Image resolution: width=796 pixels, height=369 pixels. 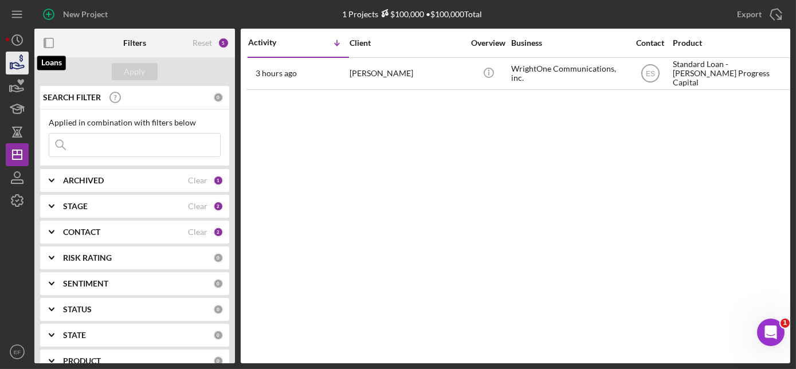 I want to click on button: New Project, so click(x=77, y=14).